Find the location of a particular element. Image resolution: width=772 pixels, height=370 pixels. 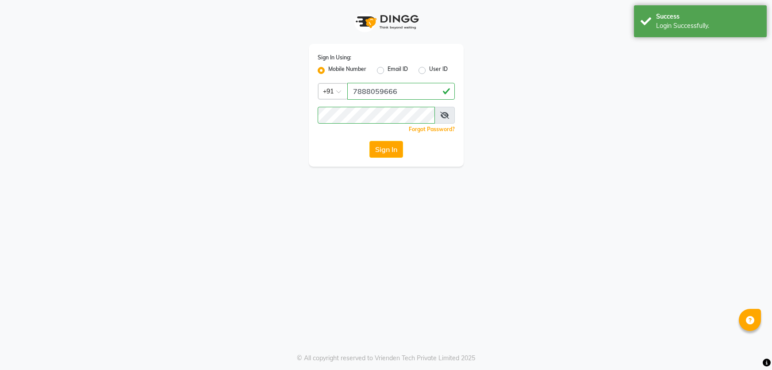

button: Sign In is located at coordinates (386, 149).